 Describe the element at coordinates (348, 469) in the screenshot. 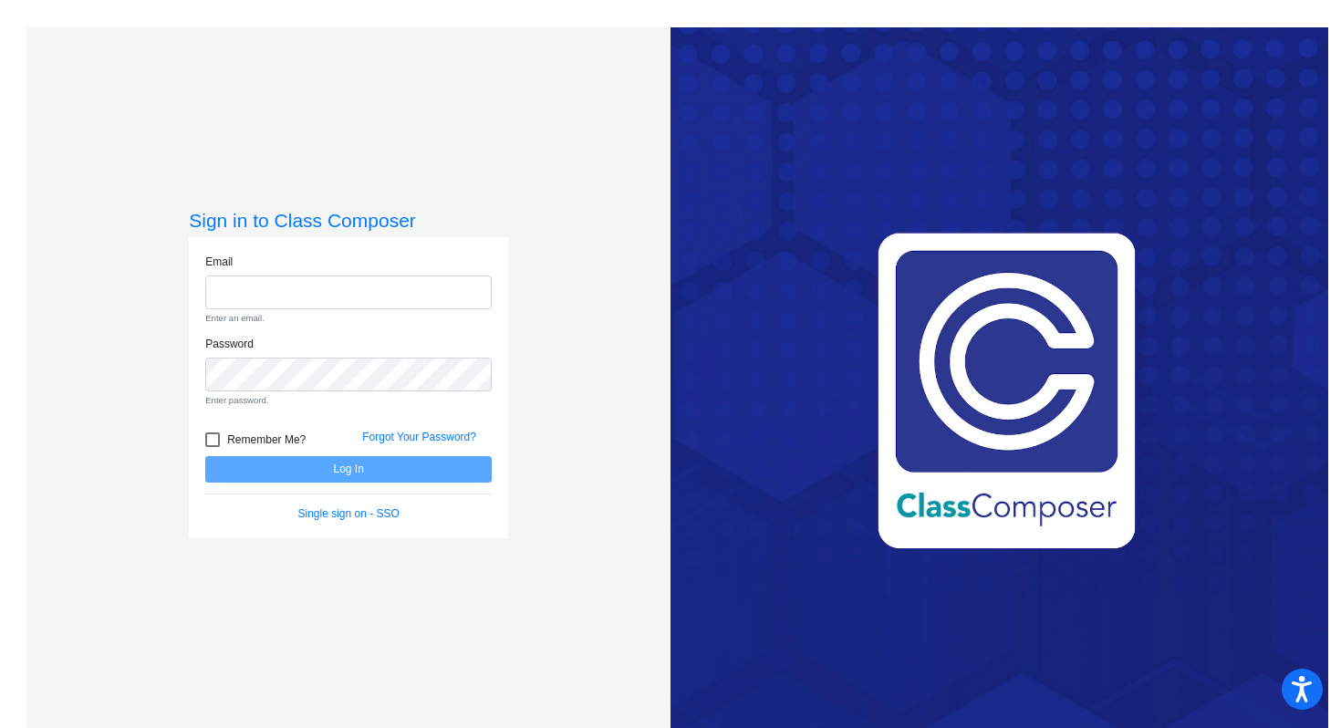

I see `button: Log In` at that location.